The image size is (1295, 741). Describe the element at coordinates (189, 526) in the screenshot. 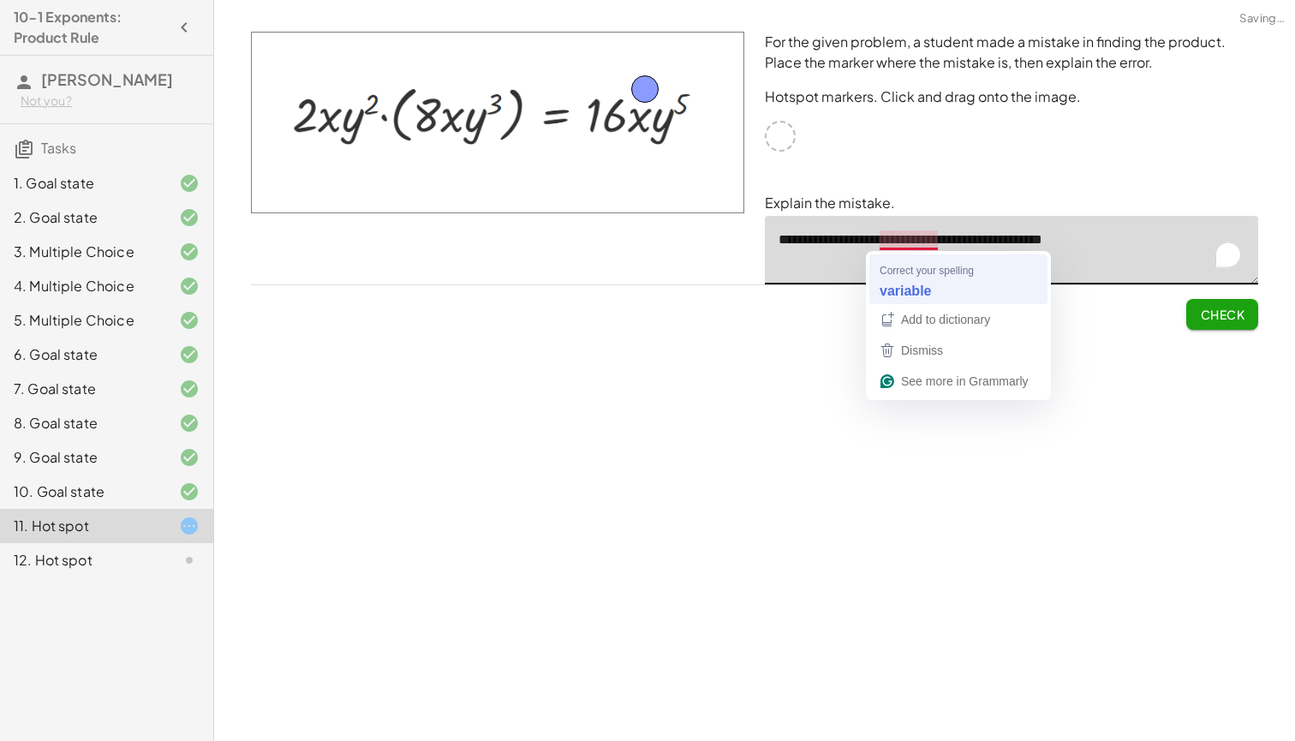

I see `i: Task started.` at that location.